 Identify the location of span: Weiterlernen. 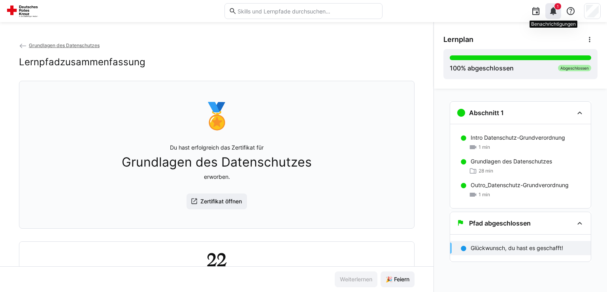
(356, 279).